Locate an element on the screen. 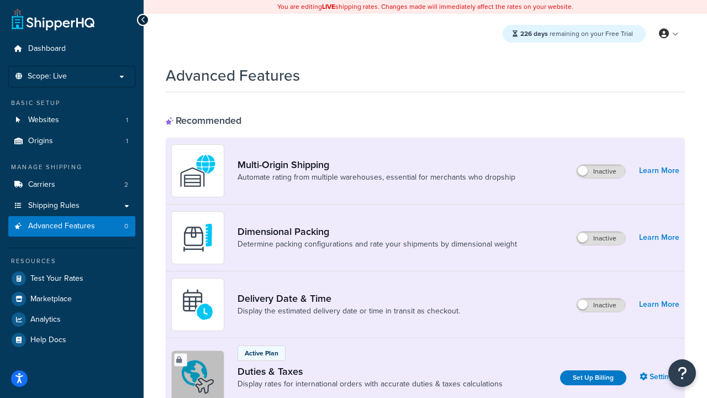 Image resolution: width=707 pixels, height=398 pixels. strong: 226 days is located at coordinates (534, 34).